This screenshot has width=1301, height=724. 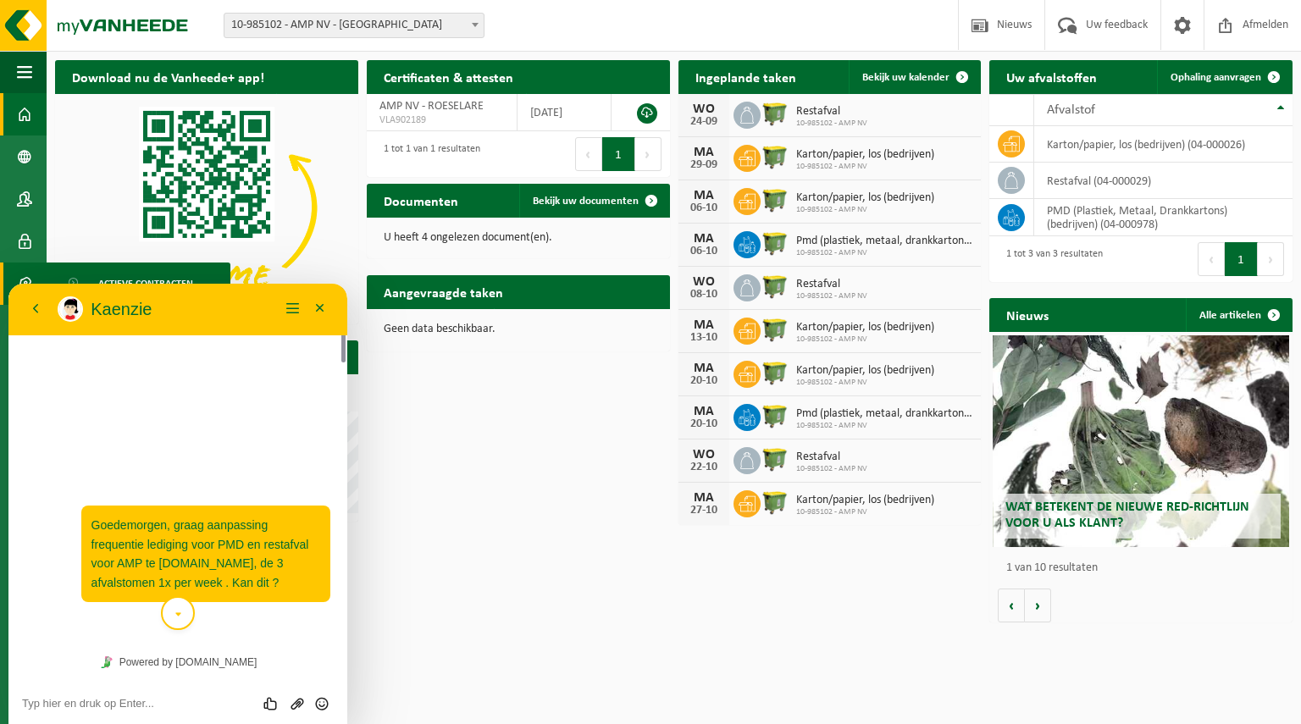 What do you see at coordinates (298, 25) in the screenshot?
I see `div: secondary` at bounding box center [298, 25].